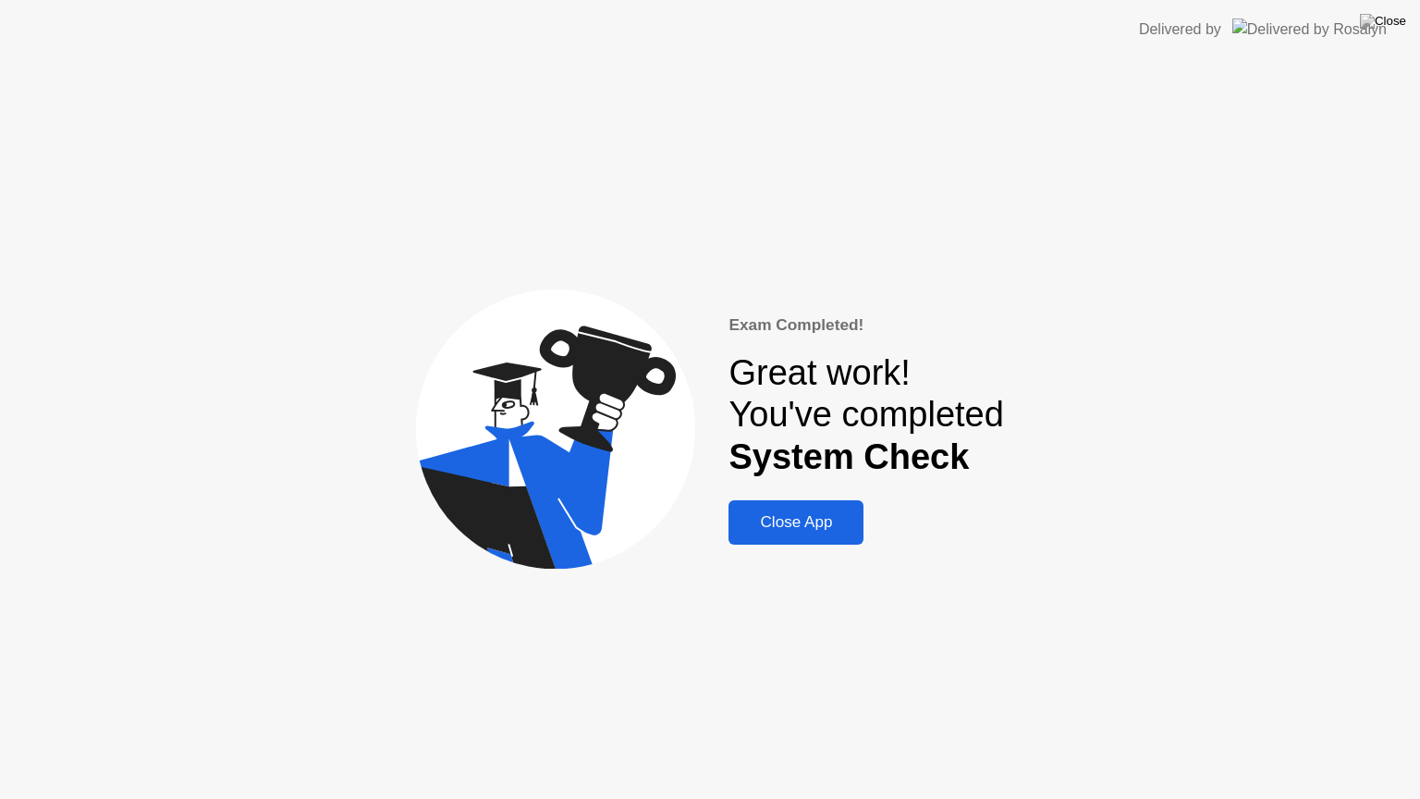  Describe the element at coordinates (849, 457) in the screenshot. I see `b: System Check` at that location.